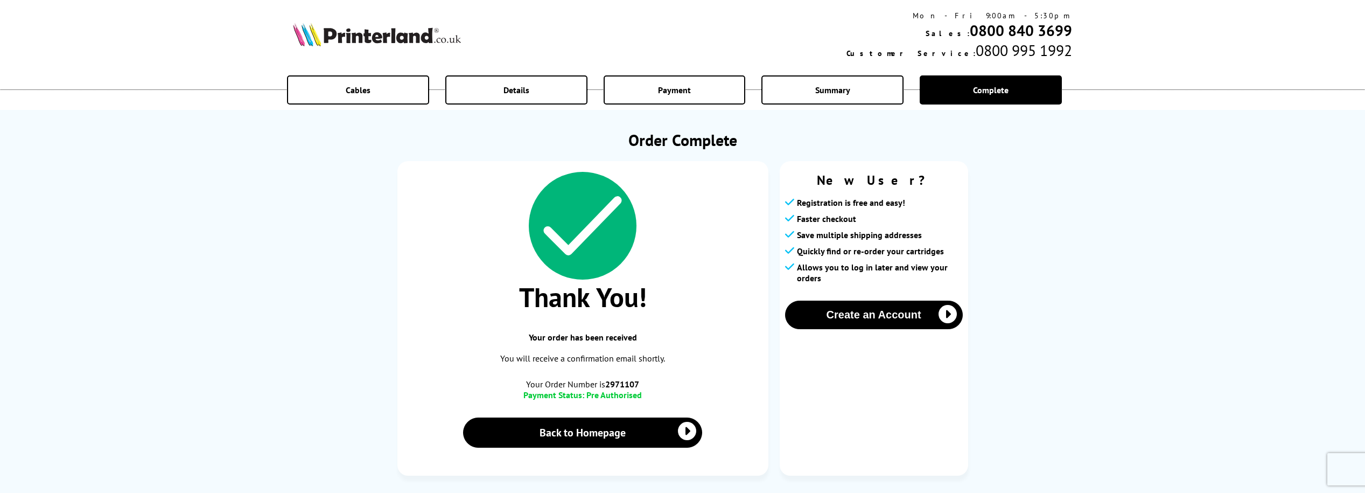 This screenshot has width=1365, height=493. I want to click on b: 2971107, so click(622, 384).